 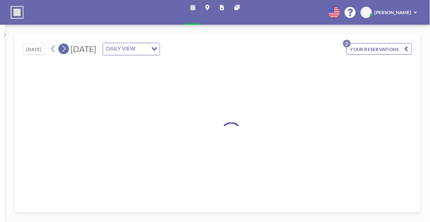 I want to click on span: DAILY VIEW, so click(x=121, y=49).